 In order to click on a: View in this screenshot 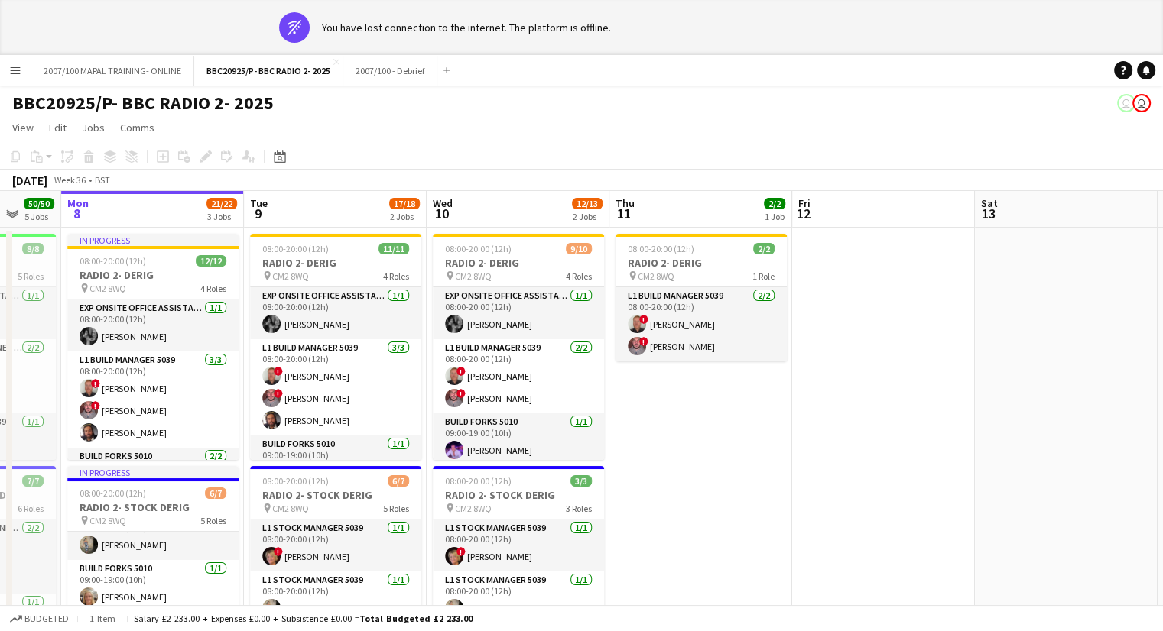, I will do `click(23, 128)`.